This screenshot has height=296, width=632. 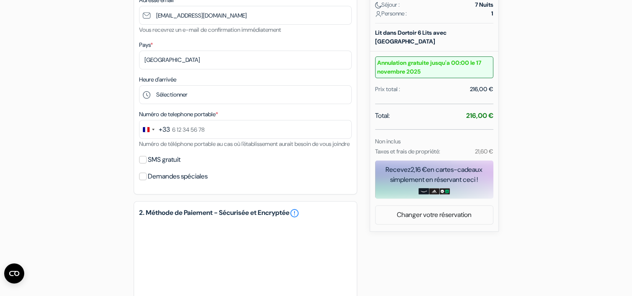 I want to click on a: Changer votre réservation, so click(x=434, y=215).